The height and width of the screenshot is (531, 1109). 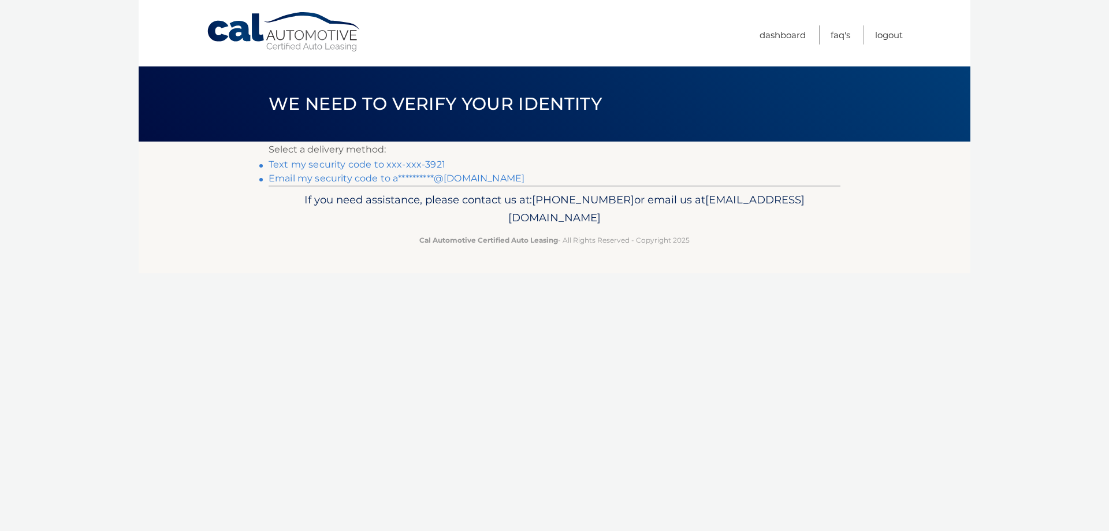 I want to click on p: Select a delivery method:, so click(x=555, y=150).